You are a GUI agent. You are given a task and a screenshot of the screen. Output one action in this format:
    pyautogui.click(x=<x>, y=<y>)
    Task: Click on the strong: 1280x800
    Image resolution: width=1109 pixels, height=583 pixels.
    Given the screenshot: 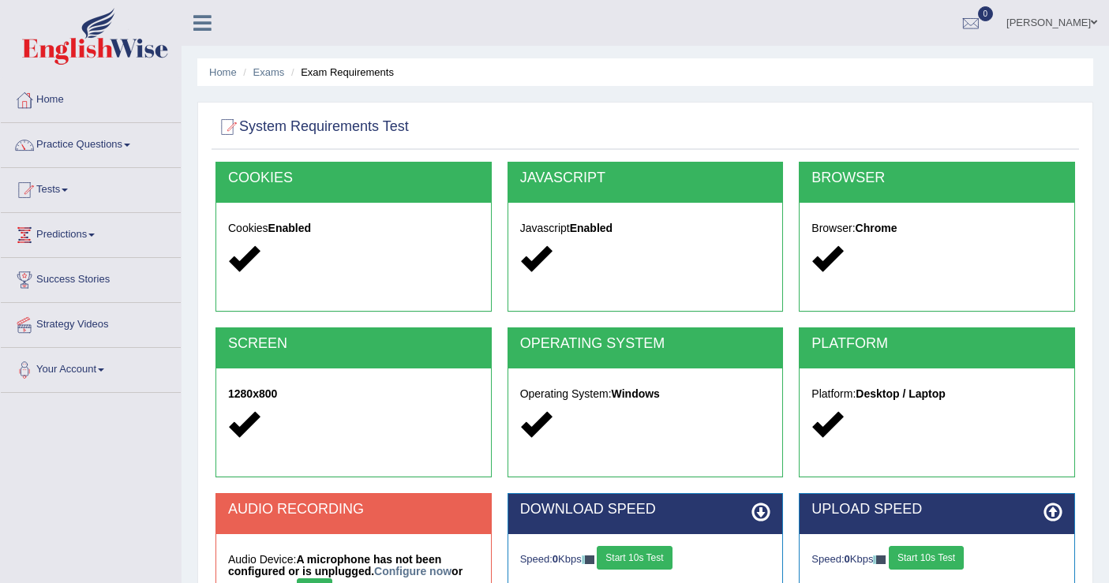 What is the action you would take?
    pyautogui.click(x=253, y=394)
    